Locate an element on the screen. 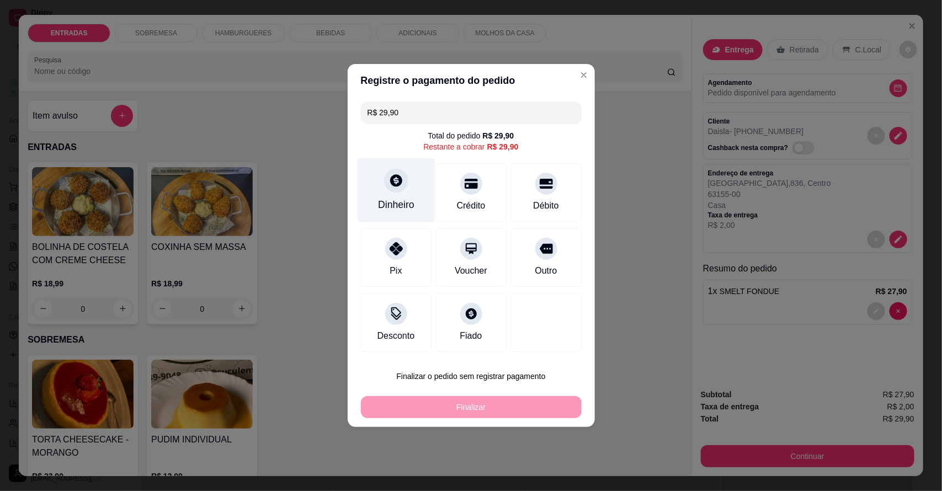 This screenshot has height=491, width=942. button: Finalizar o pedido sem registrar pagamento is located at coordinates (471, 376).